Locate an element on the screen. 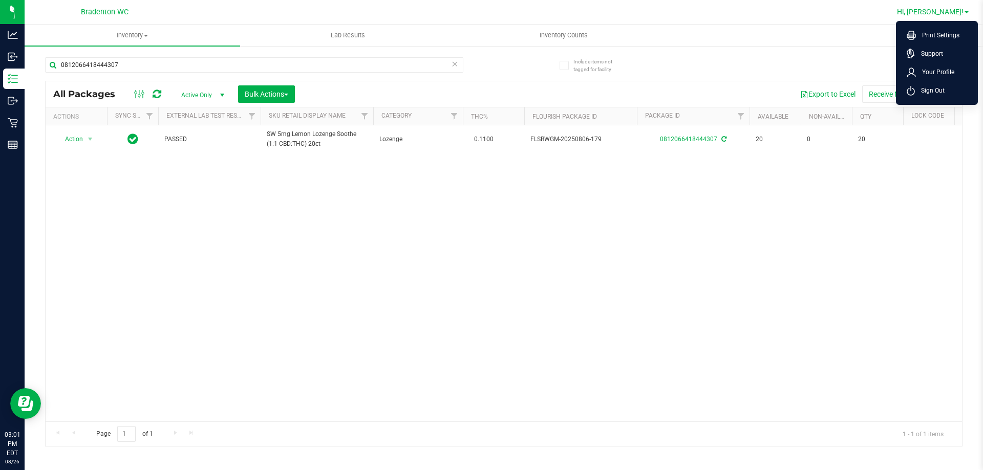  a: External Lab Test Result is located at coordinates (206, 116).